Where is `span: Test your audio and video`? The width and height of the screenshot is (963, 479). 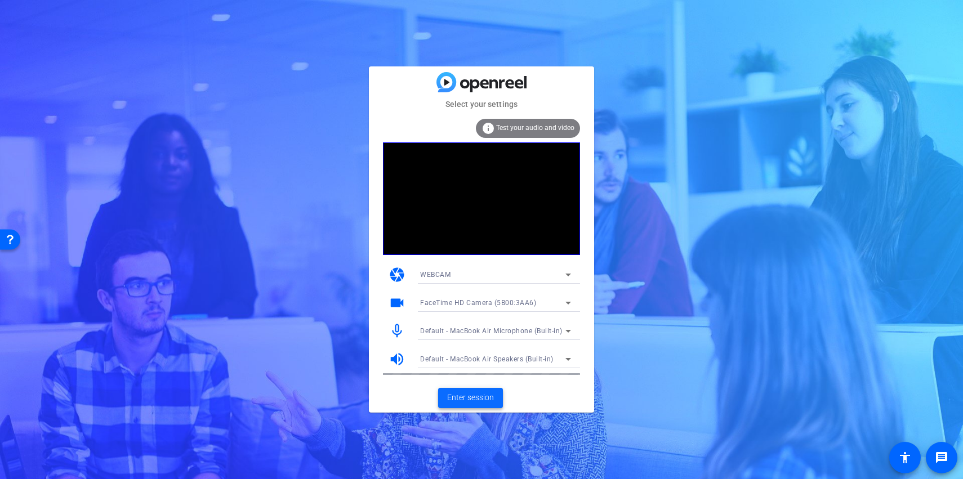
span: Test your audio and video is located at coordinates (535, 128).